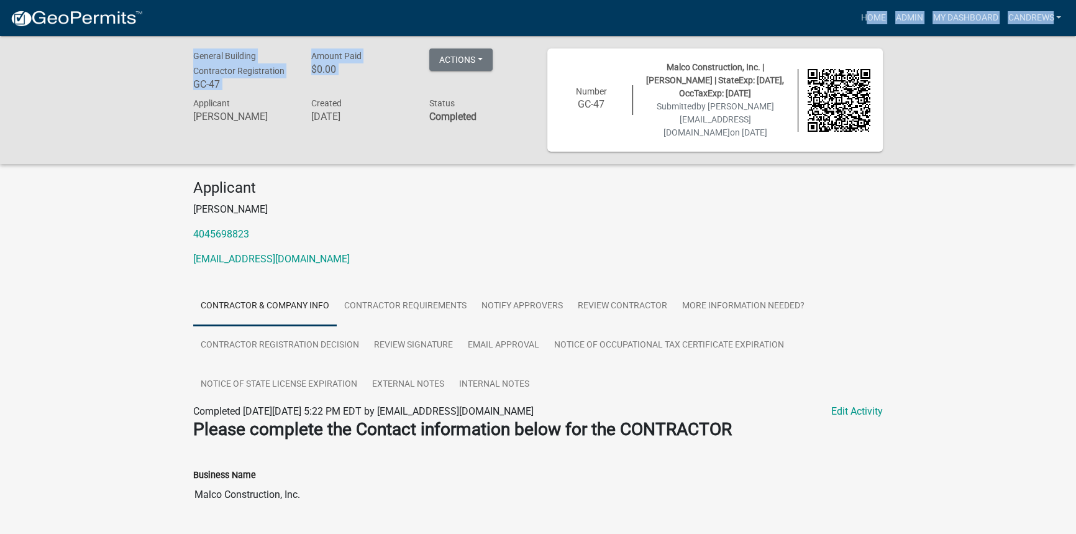  Describe the element at coordinates (592, 91) in the screenshot. I see `span: Number` at that location.